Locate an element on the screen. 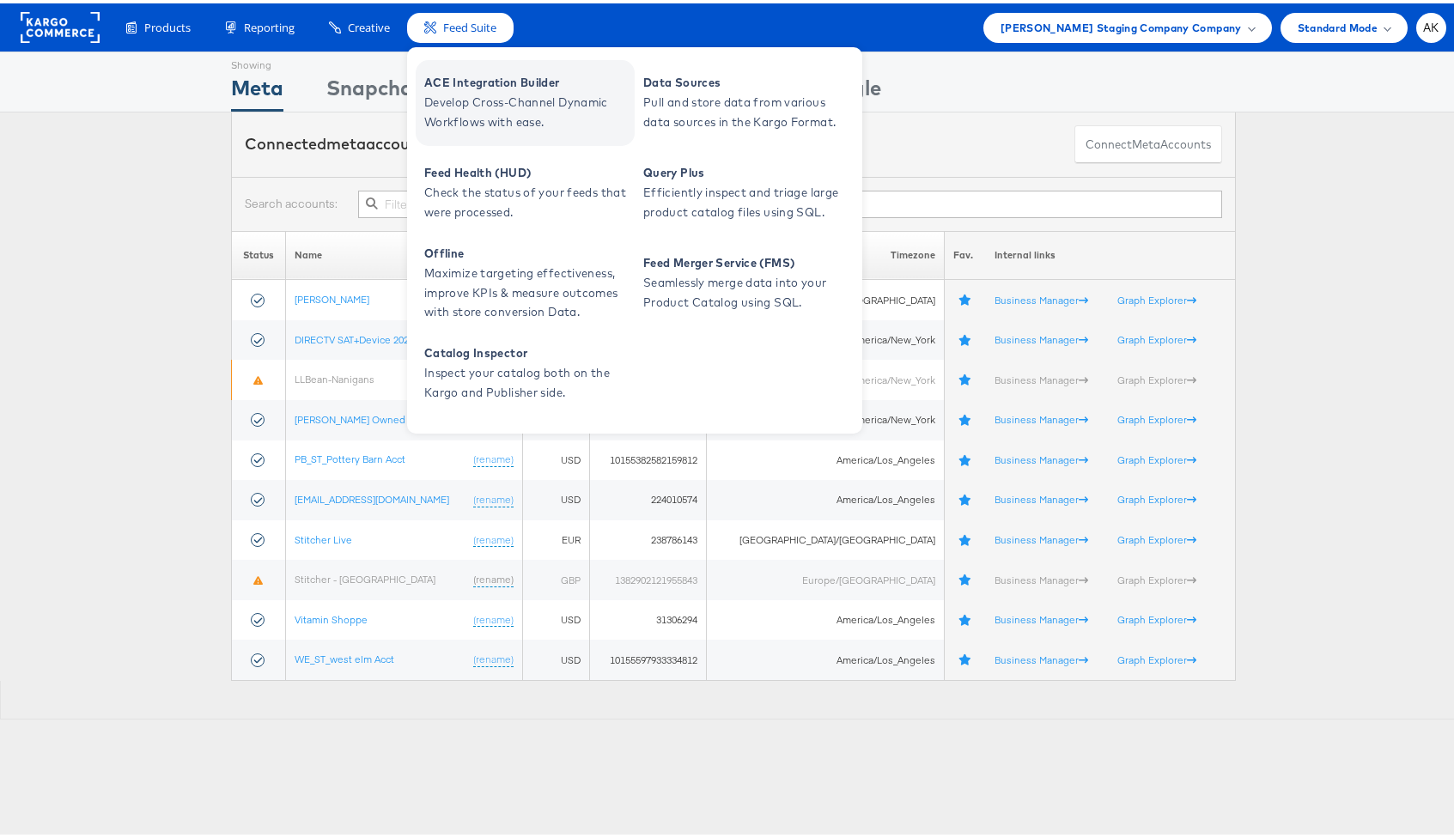 This screenshot has width=1454, height=838. a: Offline Maximize targeting effectiveness, improve KPIs & measure outcomes with store conversion D... is located at coordinates (525, 280).